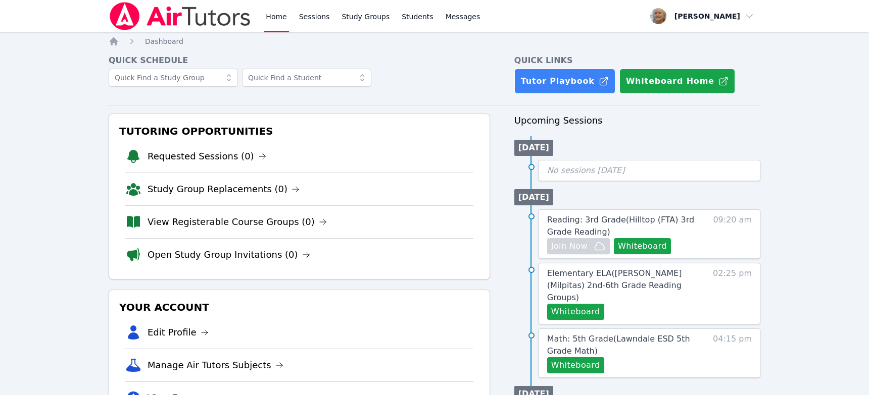  I want to click on a: Tutor Playbook, so click(565, 81).